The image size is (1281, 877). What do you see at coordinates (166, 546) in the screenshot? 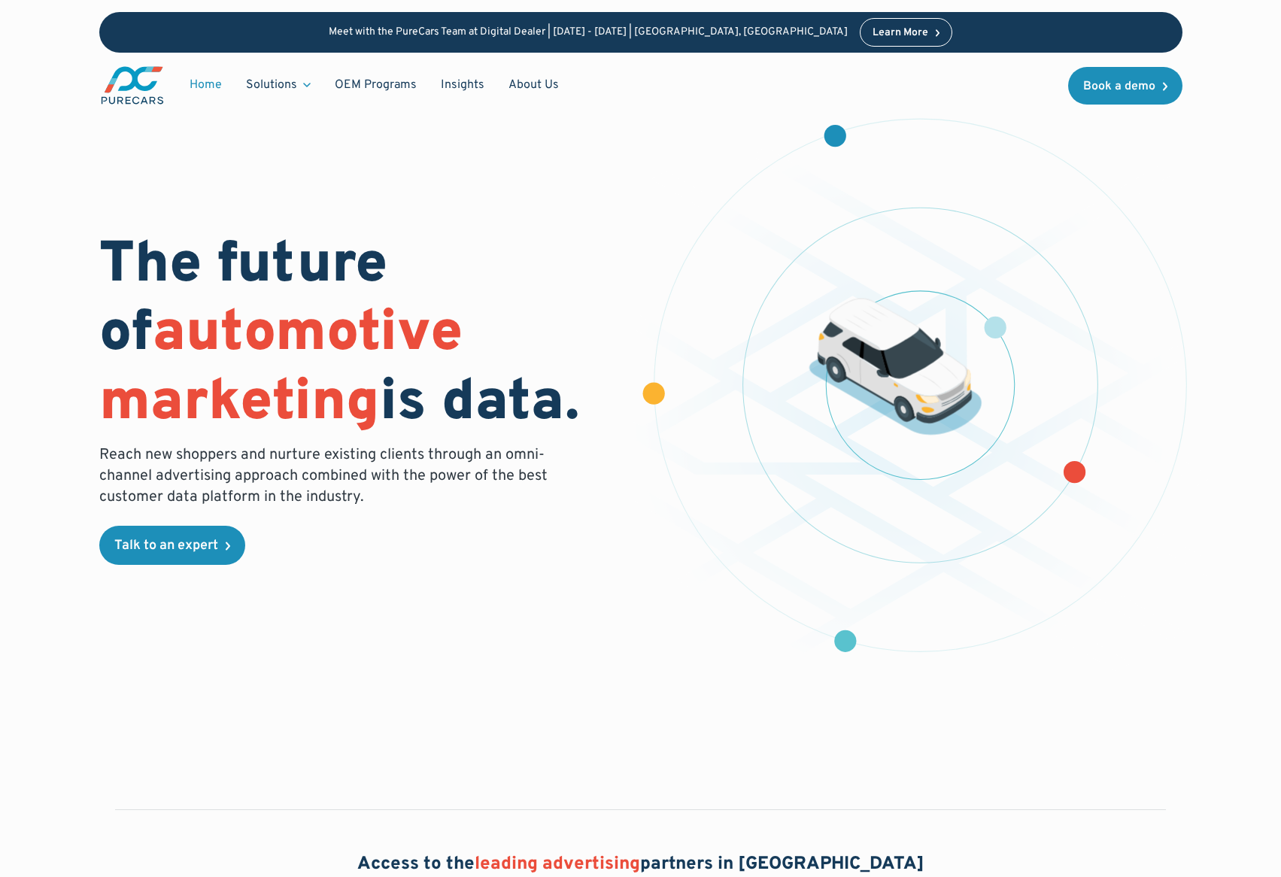
I see `div: Talk to an expert` at bounding box center [166, 546].